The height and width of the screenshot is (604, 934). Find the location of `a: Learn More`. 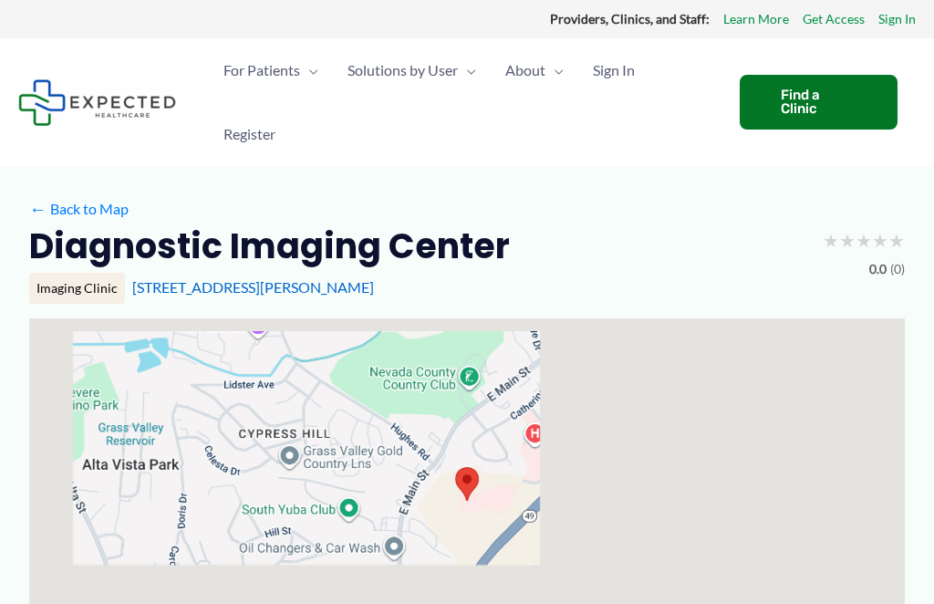

a: Learn More is located at coordinates (756, 19).